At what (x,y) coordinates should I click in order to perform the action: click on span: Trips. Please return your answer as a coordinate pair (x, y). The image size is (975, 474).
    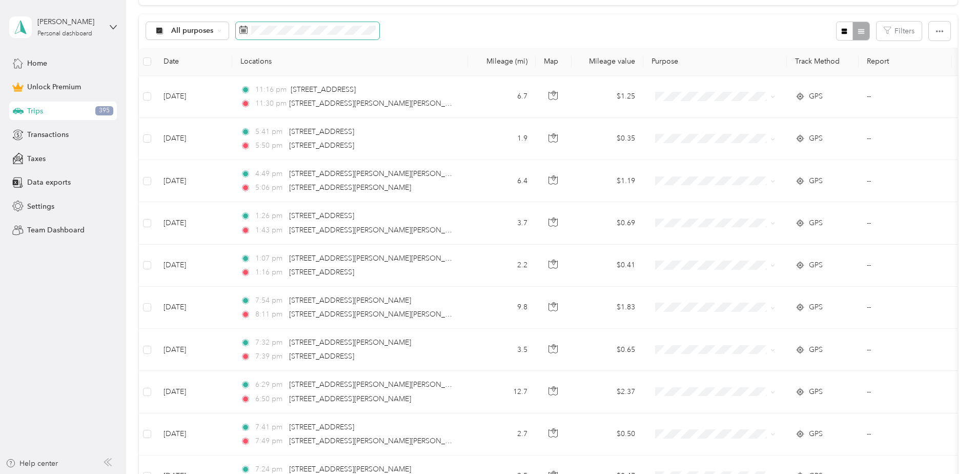
    Looking at the image, I should click on (35, 111).